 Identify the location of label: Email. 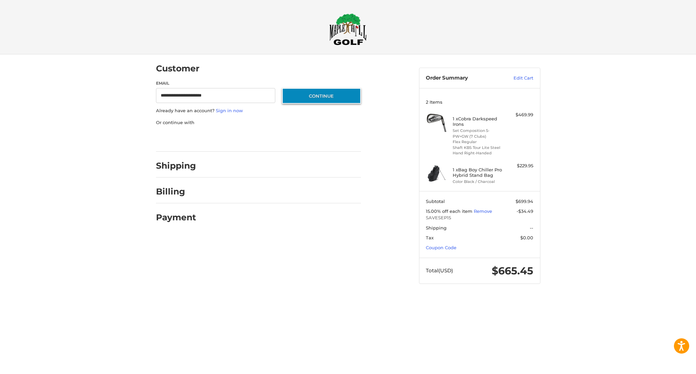
(216, 83).